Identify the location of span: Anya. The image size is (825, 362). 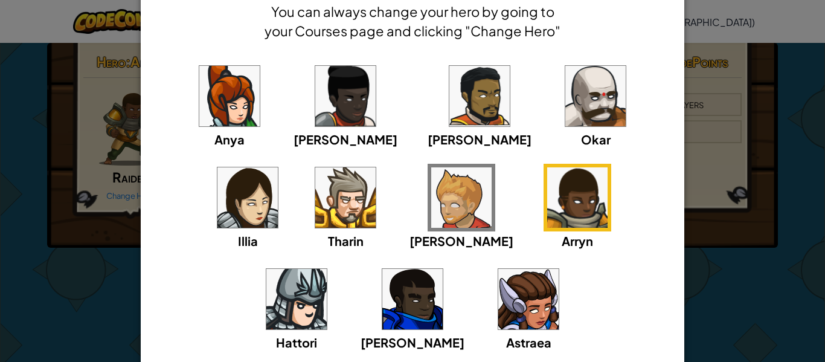
(229, 139).